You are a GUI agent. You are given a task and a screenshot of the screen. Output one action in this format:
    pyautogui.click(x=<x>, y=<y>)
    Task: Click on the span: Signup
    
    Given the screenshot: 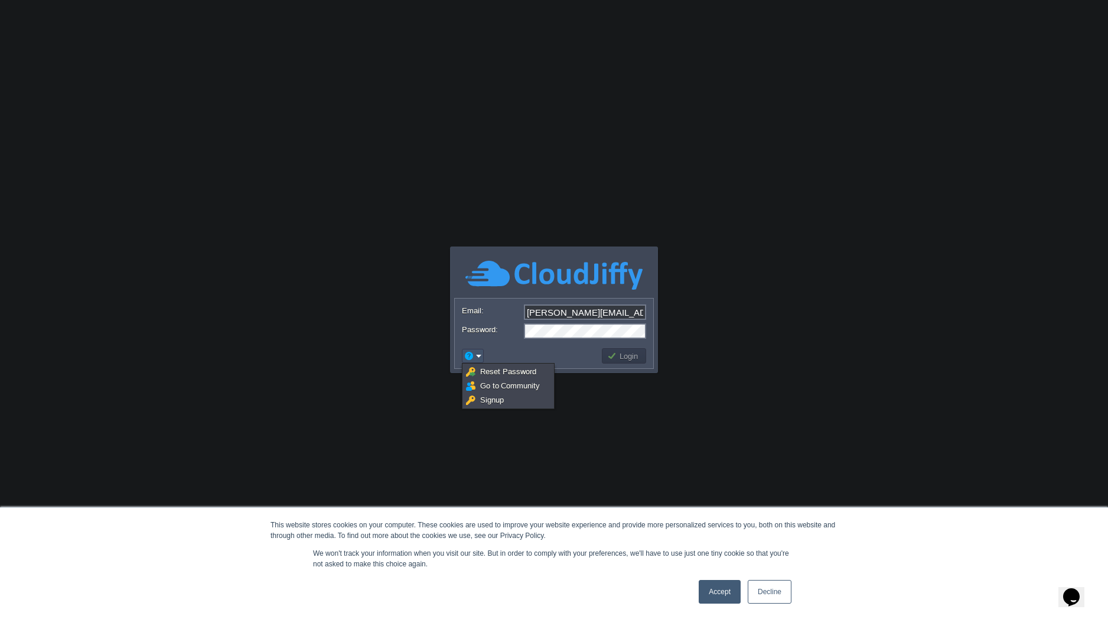 What is the action you would take?
    pyautogui.click(x=492, y=399)
    